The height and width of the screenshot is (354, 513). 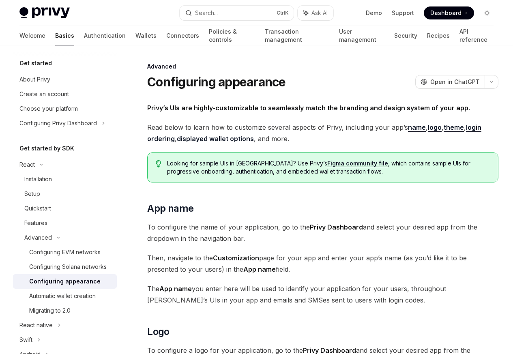 I want to click on div: Installation, so click(x=38, y=179).